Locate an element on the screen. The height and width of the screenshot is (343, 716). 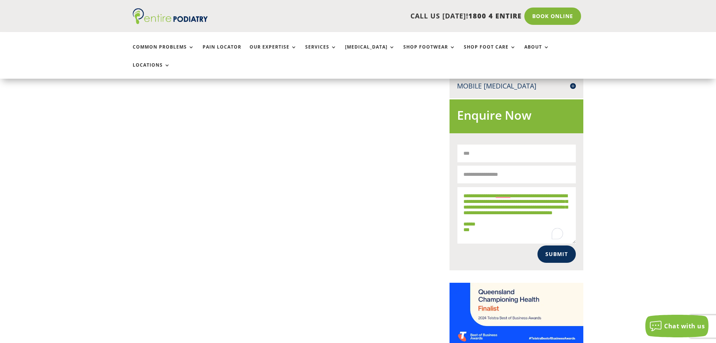
a: Locations is located at coordinates (152, 70).